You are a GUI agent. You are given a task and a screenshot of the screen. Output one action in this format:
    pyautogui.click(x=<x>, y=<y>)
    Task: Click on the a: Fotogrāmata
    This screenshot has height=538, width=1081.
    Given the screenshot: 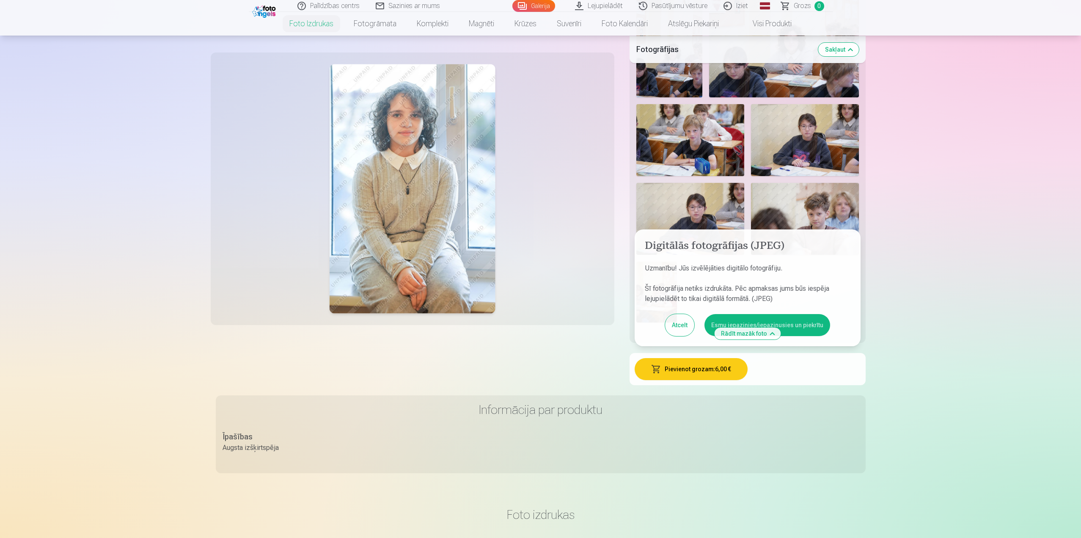 What is the action you would take?
    pyautogui.click(x=375, y=24)
    